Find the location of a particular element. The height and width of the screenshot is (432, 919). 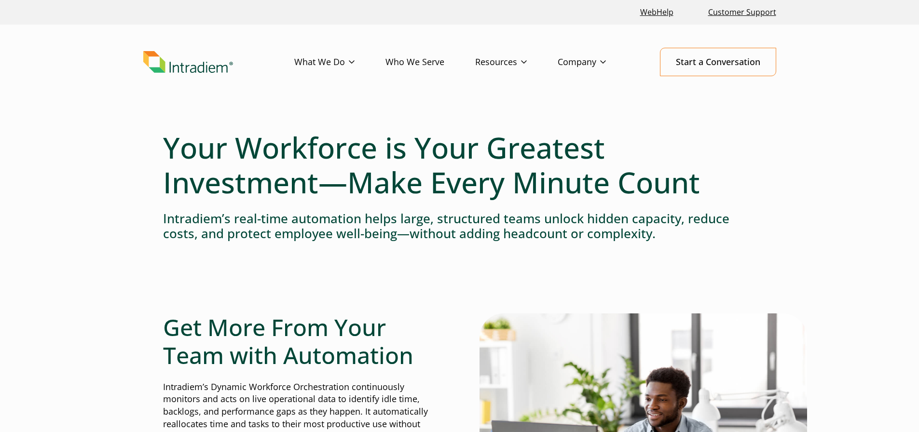

a: Who We Serve is located at coordinates (430, 62).